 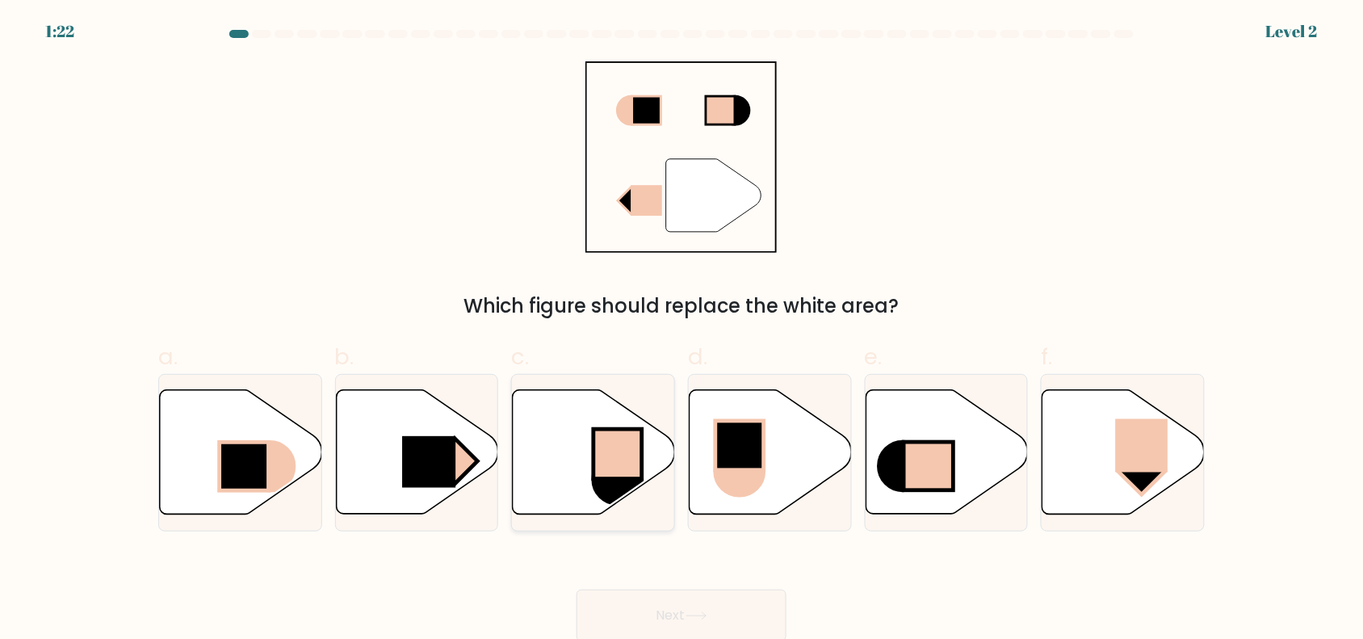 What do you see at coordinates (874, 356) in the screenshot?
I see `span: e.` at bounding box center [874, 356].